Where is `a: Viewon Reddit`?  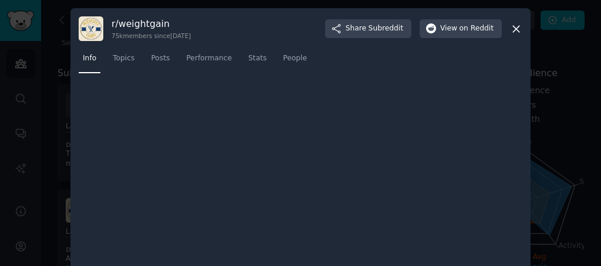
a: Viewon Reddit is located at coordinates (461, 29).